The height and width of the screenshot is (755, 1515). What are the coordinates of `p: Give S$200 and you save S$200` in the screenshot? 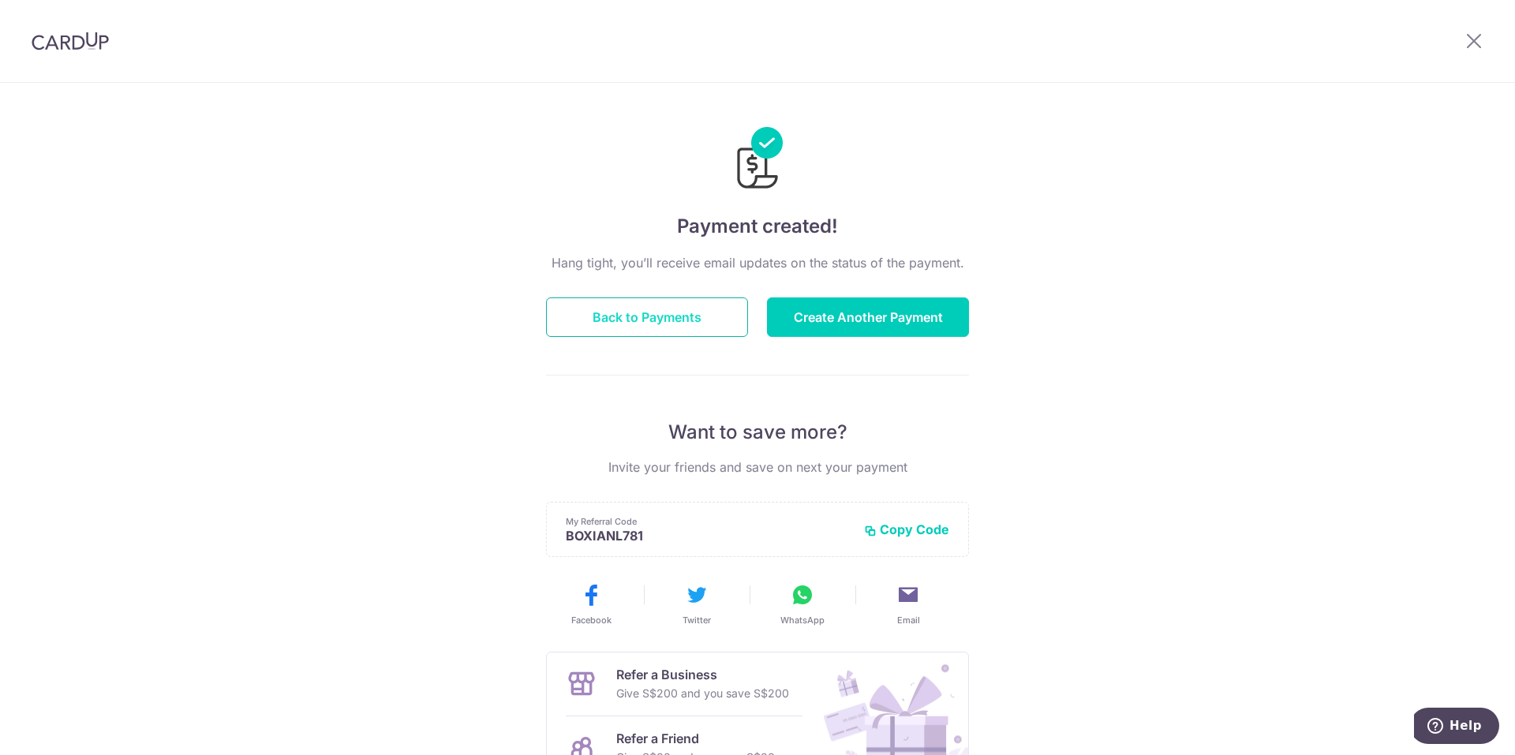 It's located at (702, 694).